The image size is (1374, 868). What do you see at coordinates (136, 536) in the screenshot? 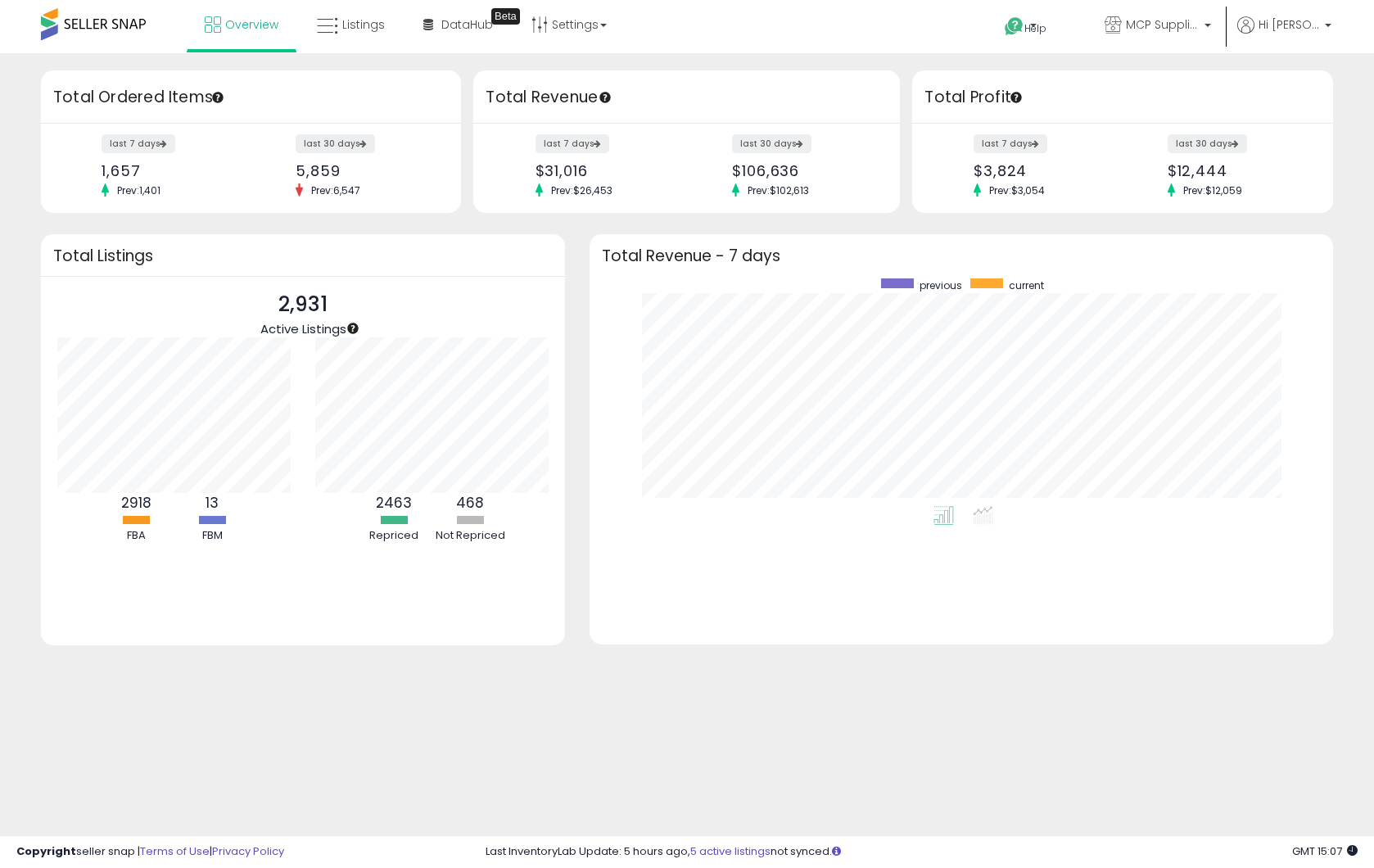
I see `div: FBA` at bounding box center [136, 536].